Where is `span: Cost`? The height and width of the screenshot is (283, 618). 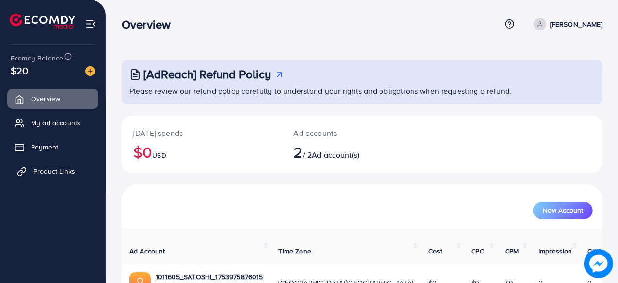
span: Cost is located at coordinates (435, 251).